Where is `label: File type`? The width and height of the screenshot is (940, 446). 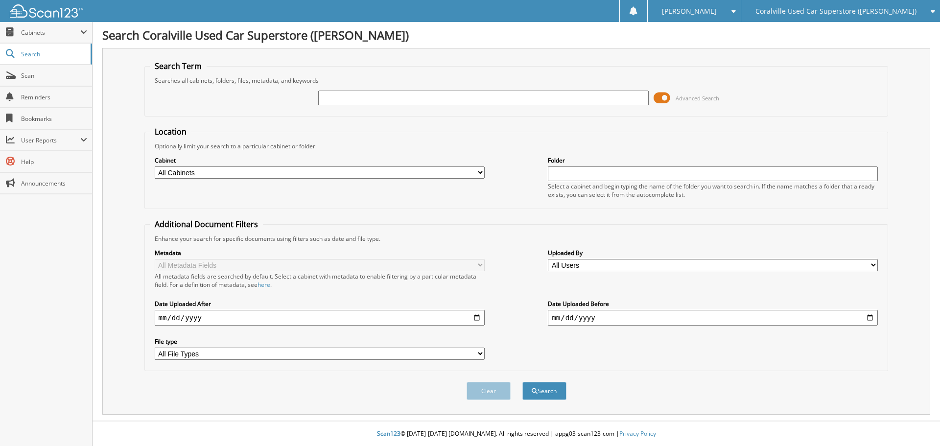 label: File type is located at coordinates (320, 341).